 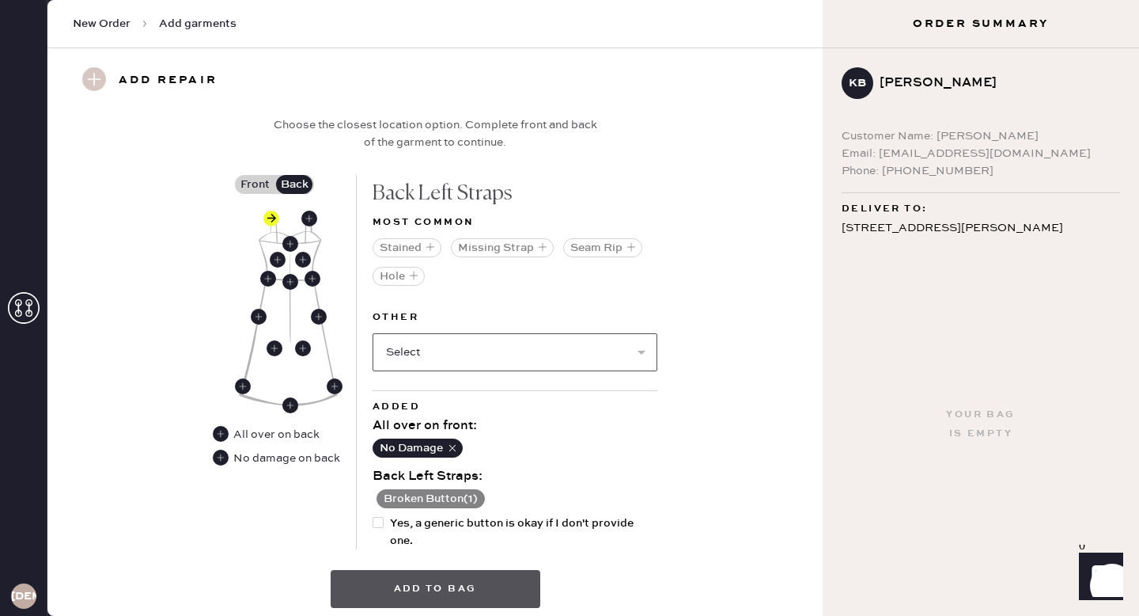 What do you see at coordinates (515, 317) in the screenshot?
I see `label: Other` at bounding box center [515, 317].